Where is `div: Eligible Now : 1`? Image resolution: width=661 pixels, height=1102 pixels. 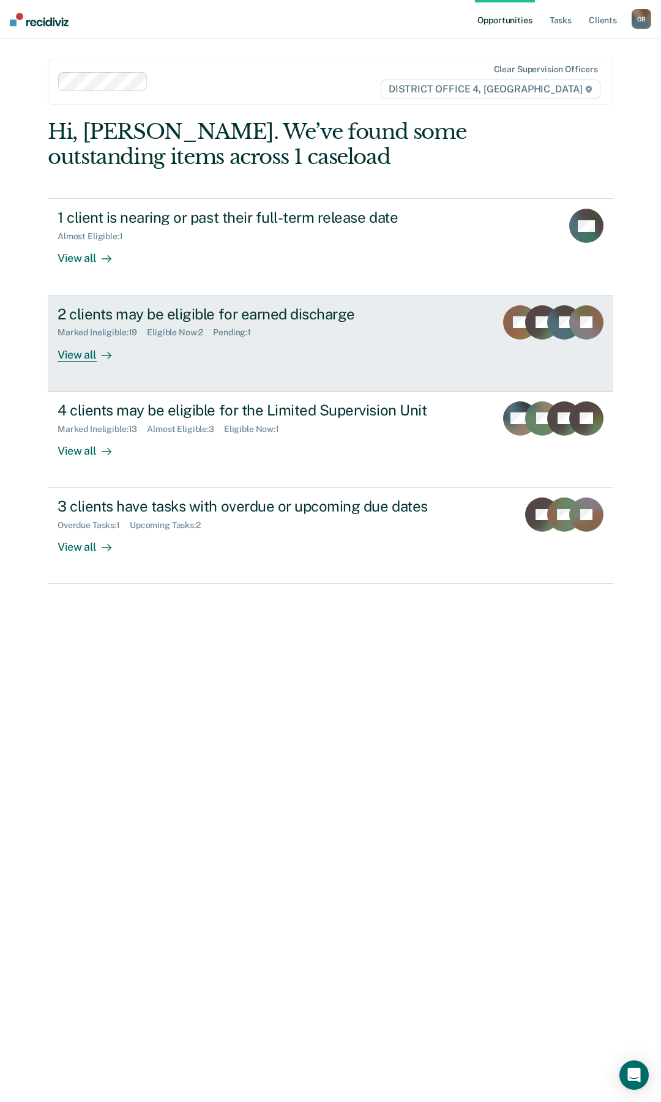
div: Eligible Now : 1 is located at coordinates (256, 429).